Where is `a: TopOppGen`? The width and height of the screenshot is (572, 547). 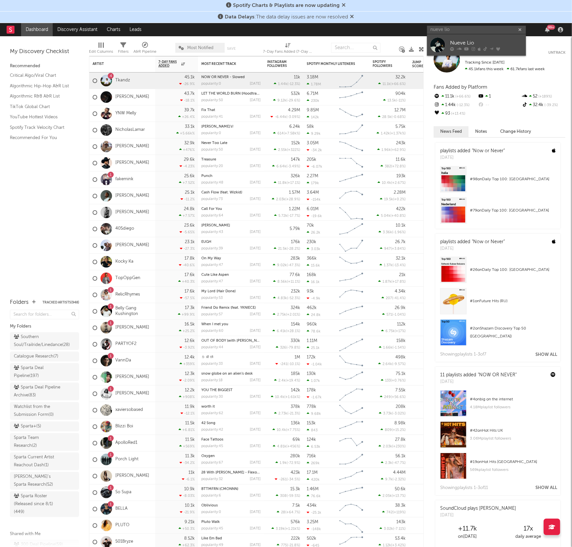 a: TopOppGen is located at coordinates (128, 278).